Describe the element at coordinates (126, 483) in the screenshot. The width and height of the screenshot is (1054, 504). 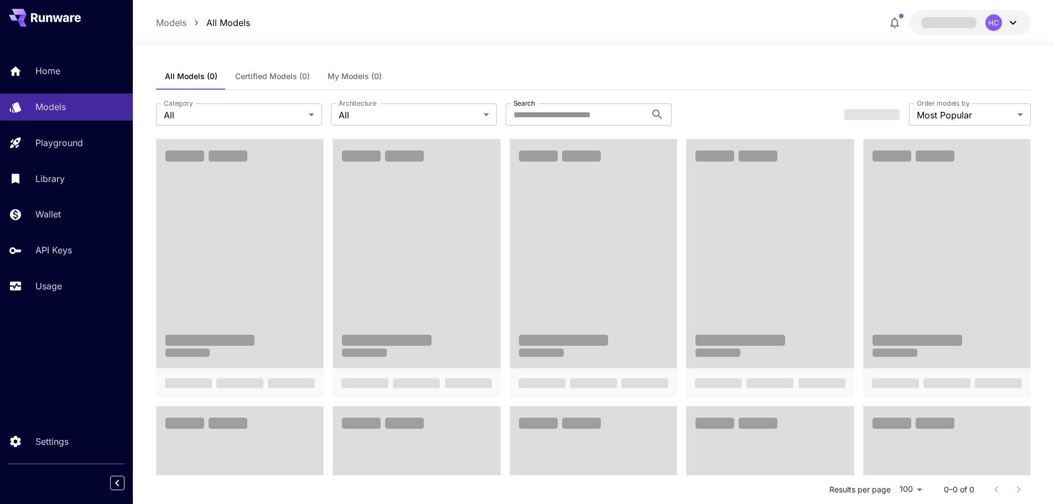
I see `div: Collapse sidebar` at that location.